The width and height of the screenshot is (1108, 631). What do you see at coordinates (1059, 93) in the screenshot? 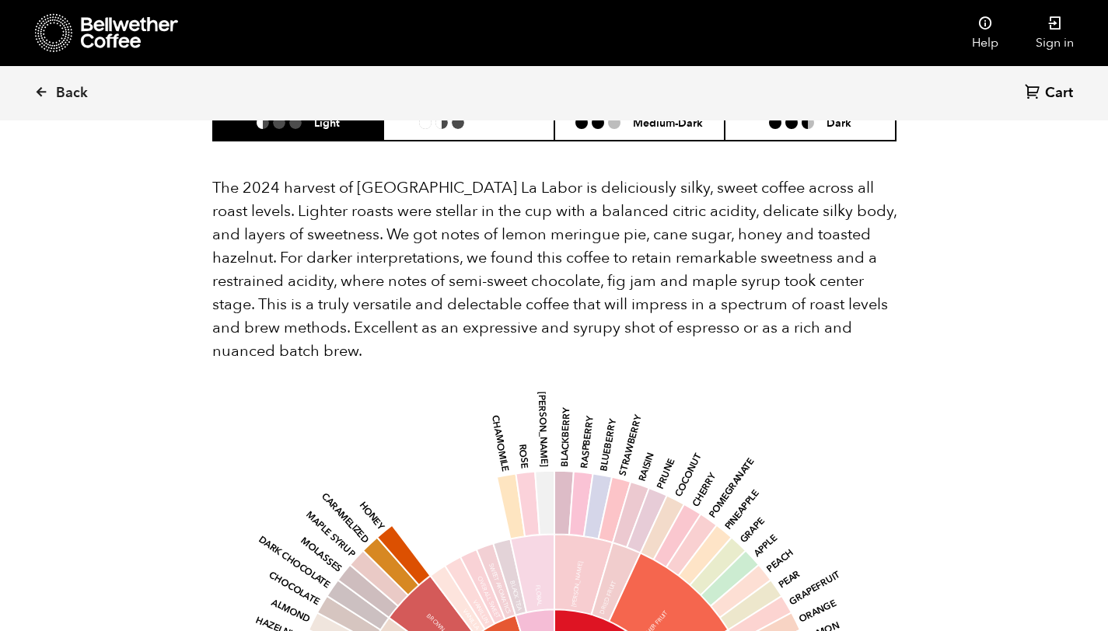
I see `span: Cart` at bounding box center [1059, 93].